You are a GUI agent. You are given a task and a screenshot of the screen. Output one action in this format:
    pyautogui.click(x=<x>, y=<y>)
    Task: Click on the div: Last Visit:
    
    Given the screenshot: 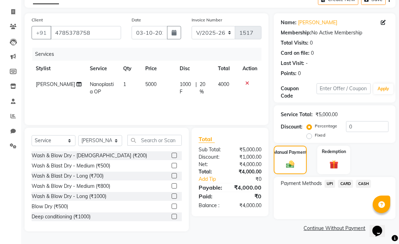 What is the action you would take?
    pyautogui.click(x=293, y=63)
    